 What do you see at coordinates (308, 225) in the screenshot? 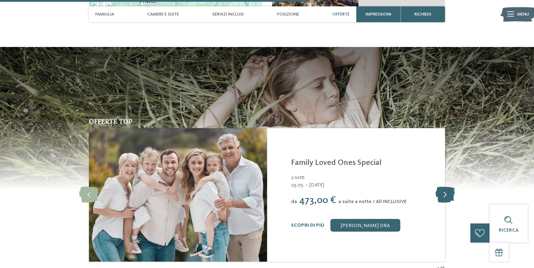
I see `a: Scopri di più` at bounding box center [308, 225].